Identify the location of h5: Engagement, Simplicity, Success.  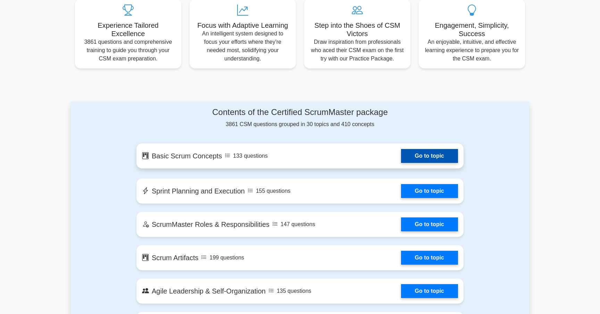
(472, 30).